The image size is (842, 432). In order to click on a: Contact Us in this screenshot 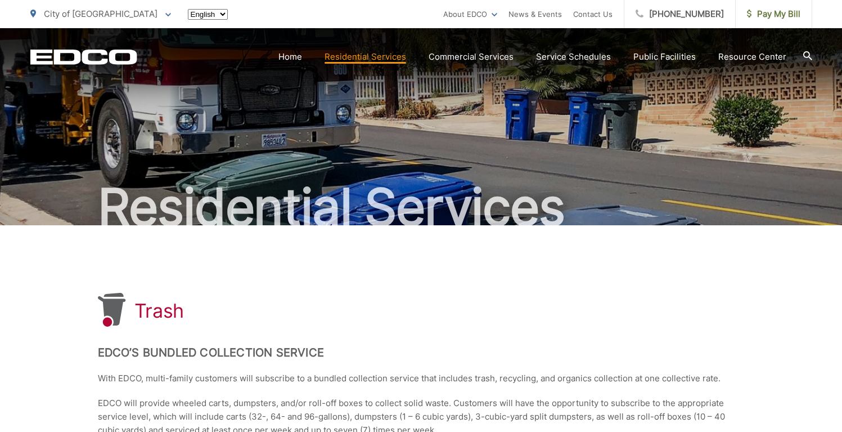, I will do `click(593, 14)`.